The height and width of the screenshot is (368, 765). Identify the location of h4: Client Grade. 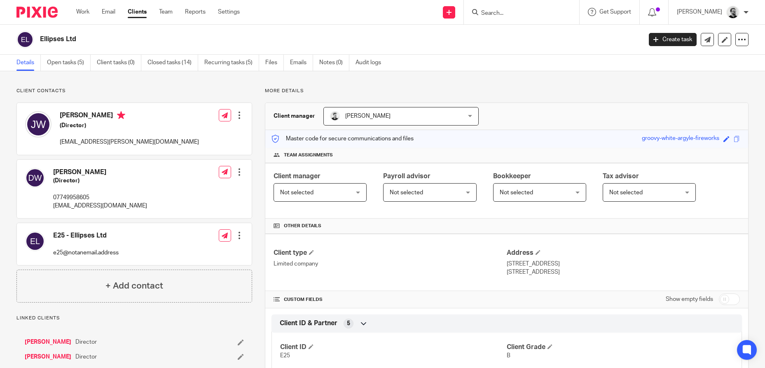
(620, 347).